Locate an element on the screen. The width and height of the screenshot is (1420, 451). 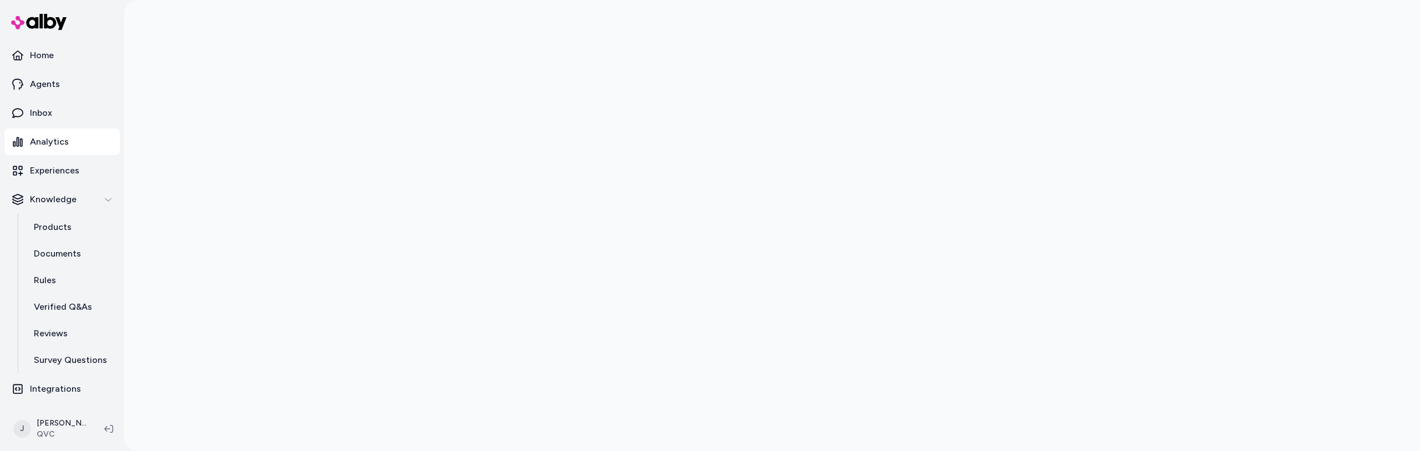
p: Home is located at coordinates (42, 55).